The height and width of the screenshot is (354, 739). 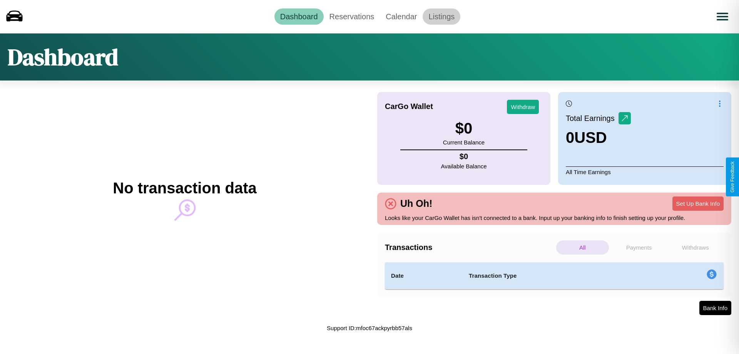 What do you see at coordinates (409, 106) in the screenshot?
I see `h4: CarGo Wallet` at bounding box center [409, 106].